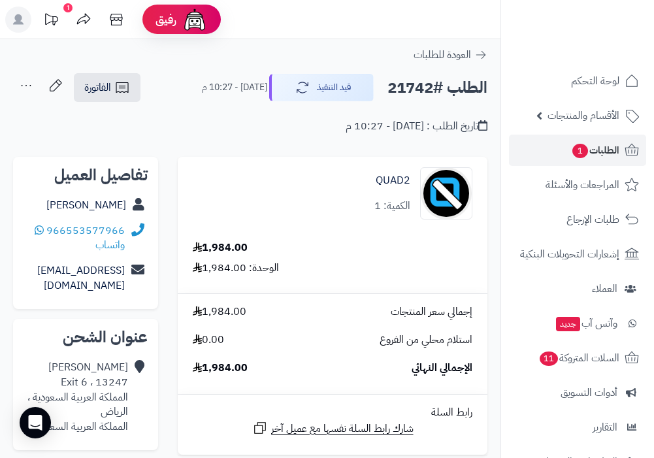  I want to click on img: logo-2.png, so click(603, 50).